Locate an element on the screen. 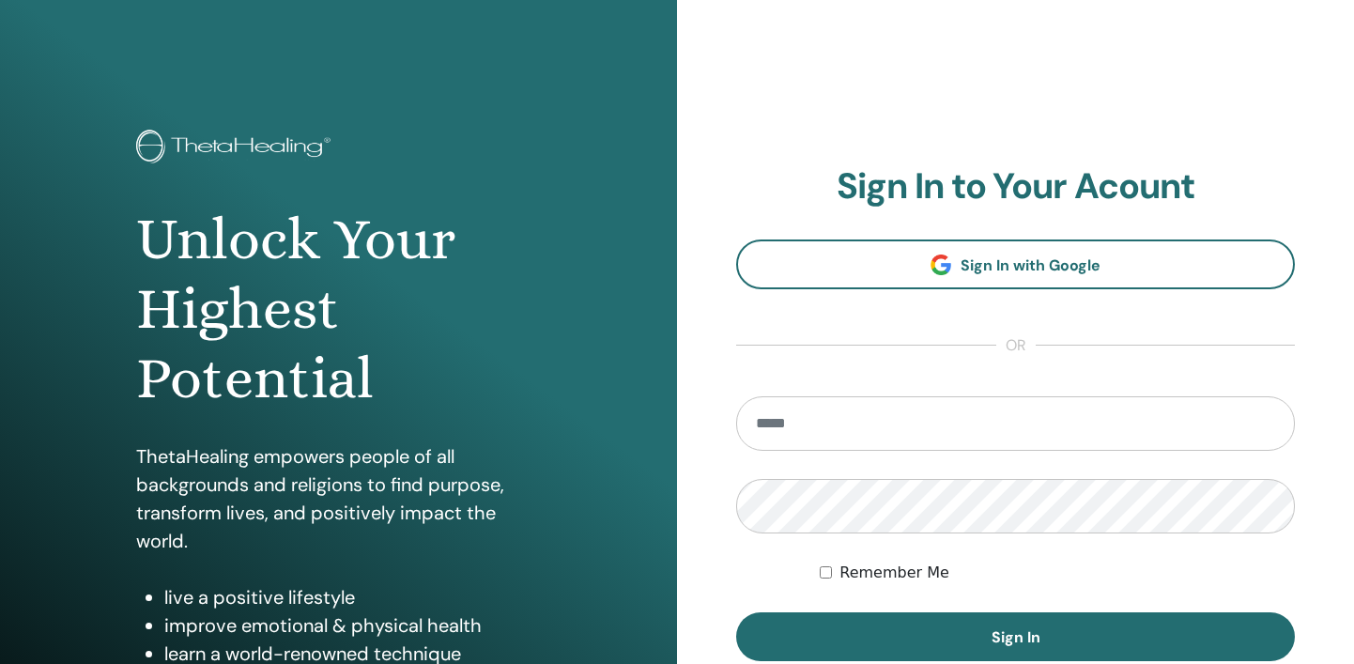 Image resolution: width=1354 pixels, height=664 pixels. span: Sign In is located at coordinates (1016, 637).